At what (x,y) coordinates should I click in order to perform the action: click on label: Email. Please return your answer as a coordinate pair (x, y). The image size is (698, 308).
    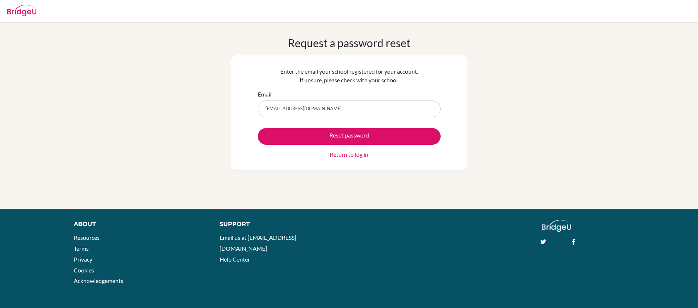
    Looking at the image, I should click on (264, 94).